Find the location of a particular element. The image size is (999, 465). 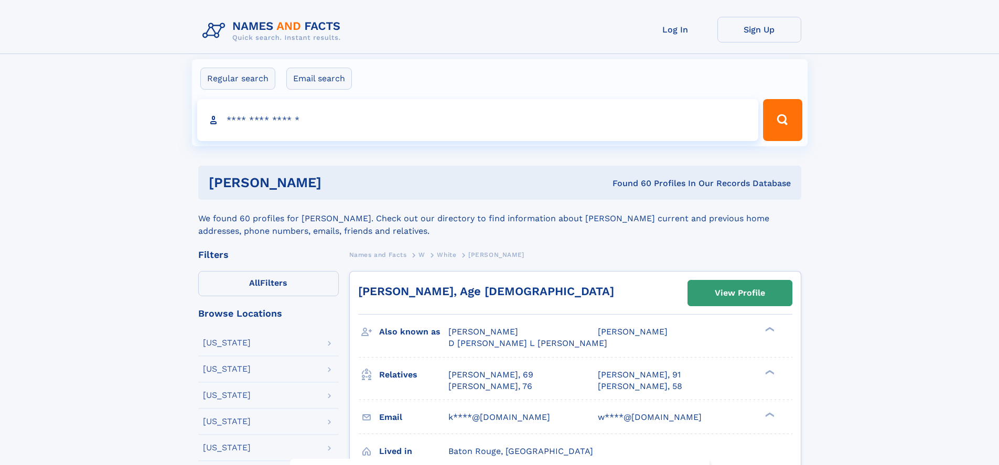

img: Logo Names and Facts is located at coordinates (274, 31).